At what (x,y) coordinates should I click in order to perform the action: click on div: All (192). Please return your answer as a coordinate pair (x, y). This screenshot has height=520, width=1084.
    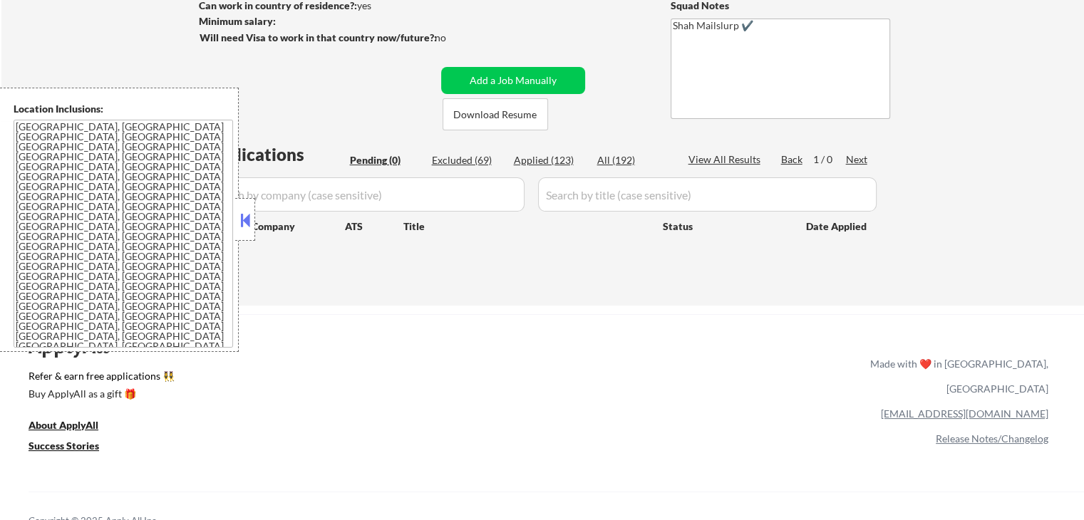
    Looking at the image, I should click on (633, 160).